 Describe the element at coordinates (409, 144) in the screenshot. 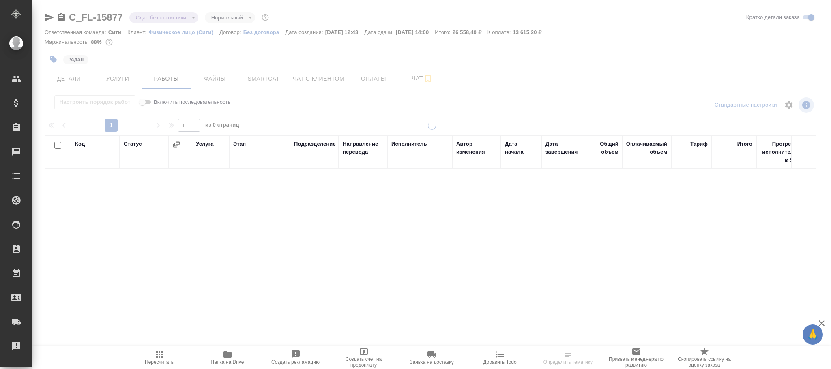

I see `div: Исполнитель` at that location.